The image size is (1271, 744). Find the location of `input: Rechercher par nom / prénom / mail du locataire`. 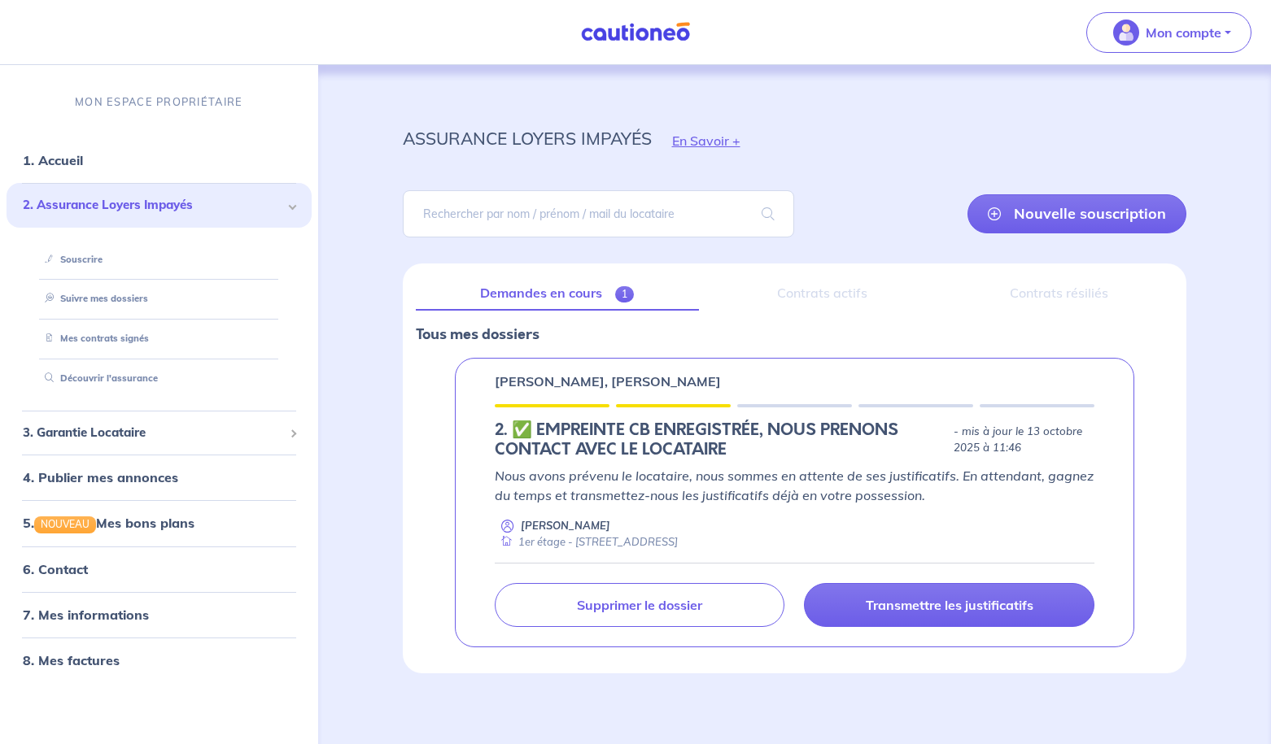

input: Rechercher par nom / prénom / mail du locataire is located at coordinates (599, 214).